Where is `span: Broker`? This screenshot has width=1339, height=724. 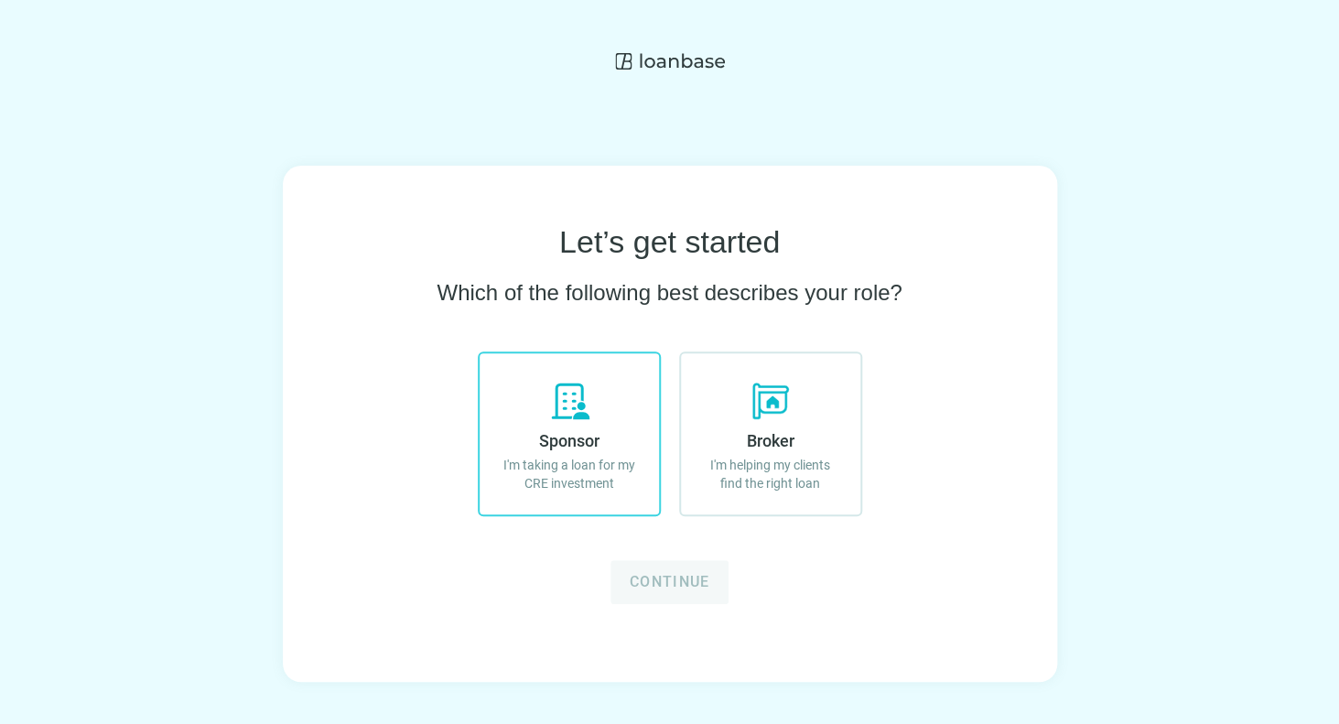
span: Broker is located at coordinates (771, 440).